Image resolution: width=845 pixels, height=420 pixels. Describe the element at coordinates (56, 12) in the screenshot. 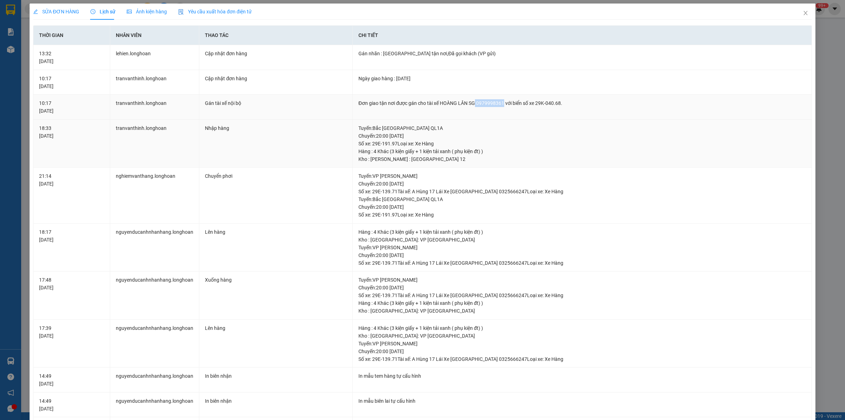

I see `span: SỬA ĐƠN HÀNG` at that location.